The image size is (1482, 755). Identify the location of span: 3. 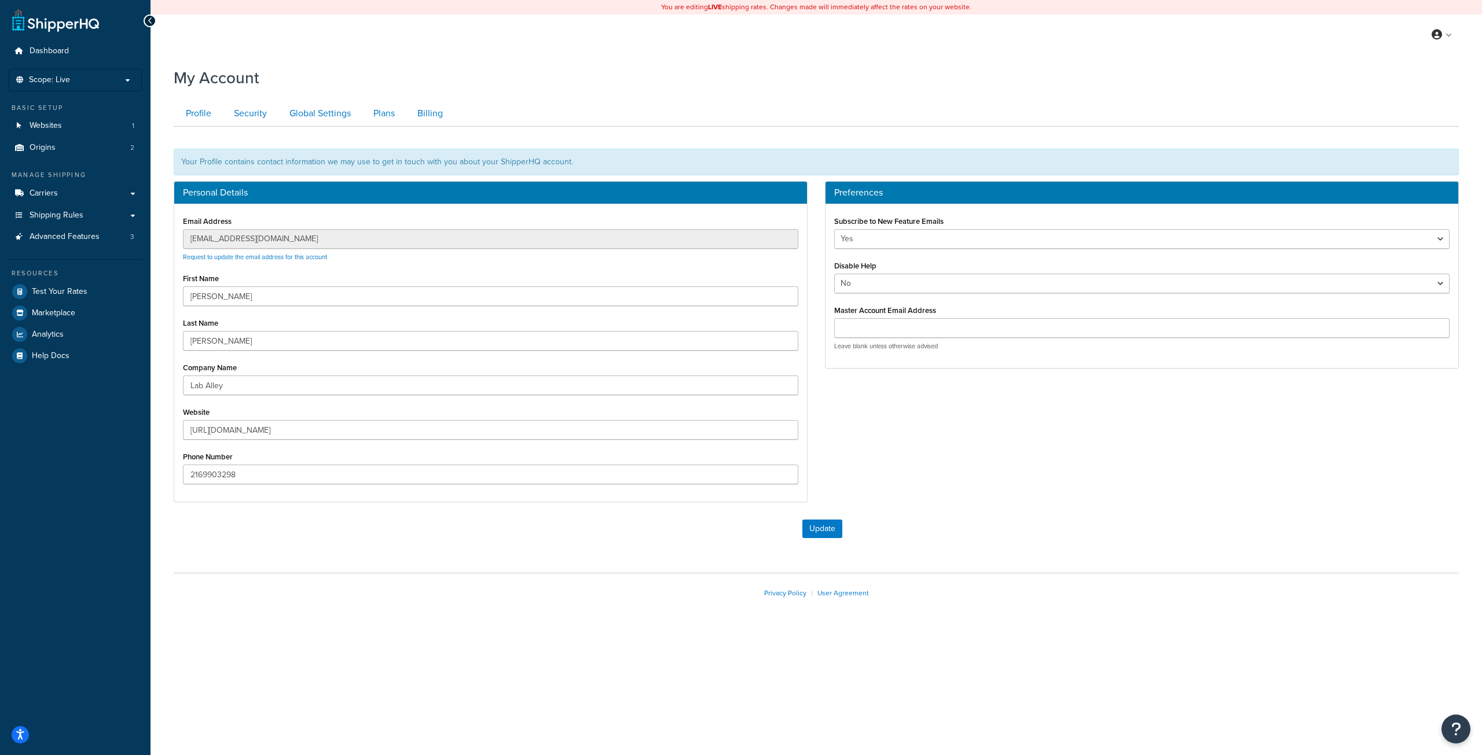
(132, 237).